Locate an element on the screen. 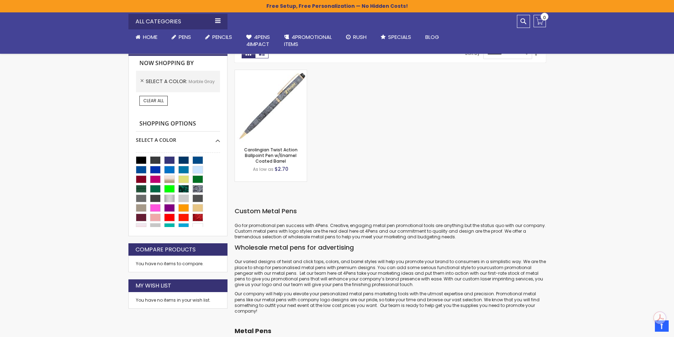 The height and width of the screenshot is (337, 674). span: 4Pens 4impact is located at coordinates (258, 40).